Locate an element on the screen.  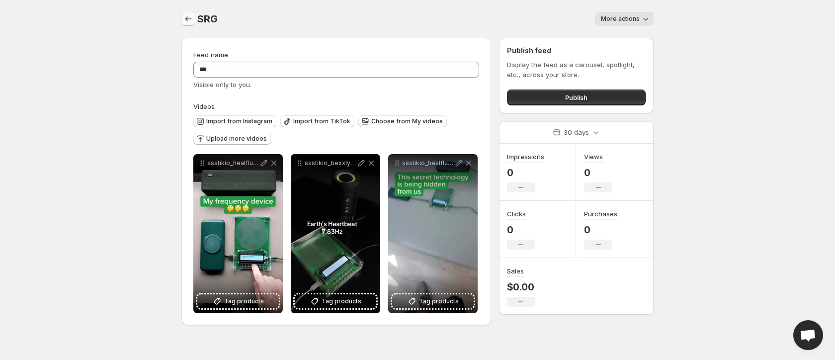
p: 30 days is located at coordinates (576, 132).